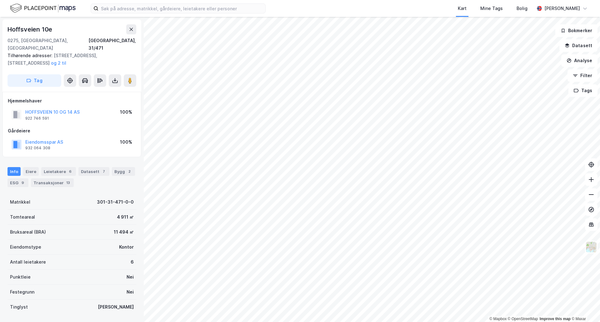 The width and height of the screenshot is (600, 322). Describe the element at coordinates (31, 55) in the screenshot. I see `span: Tilhørende adresser:` at that location.